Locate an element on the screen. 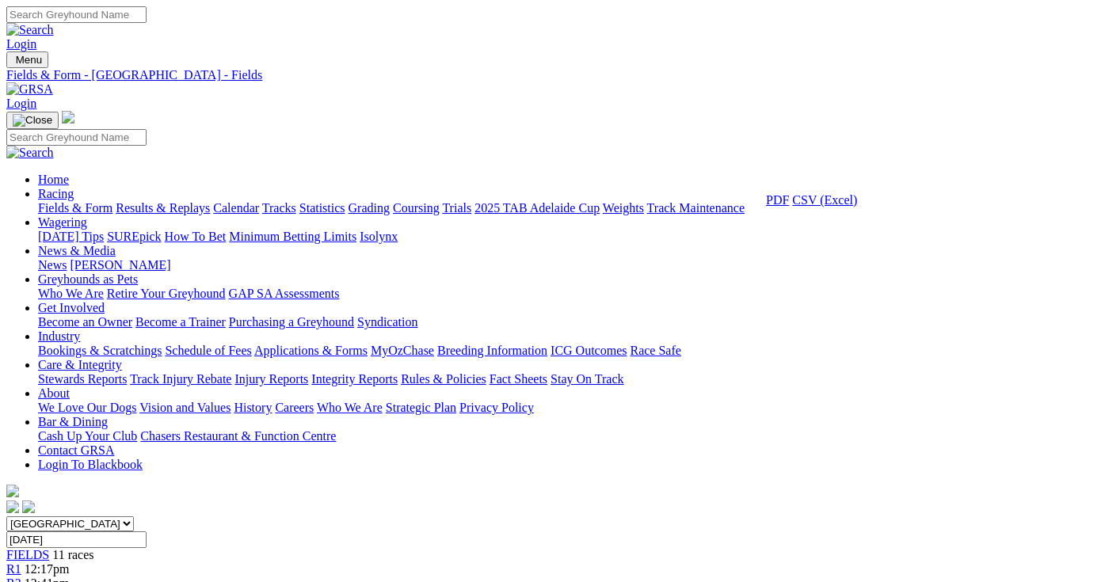  a: Purchasing a Greyhound is located at coordinates (292, 322).